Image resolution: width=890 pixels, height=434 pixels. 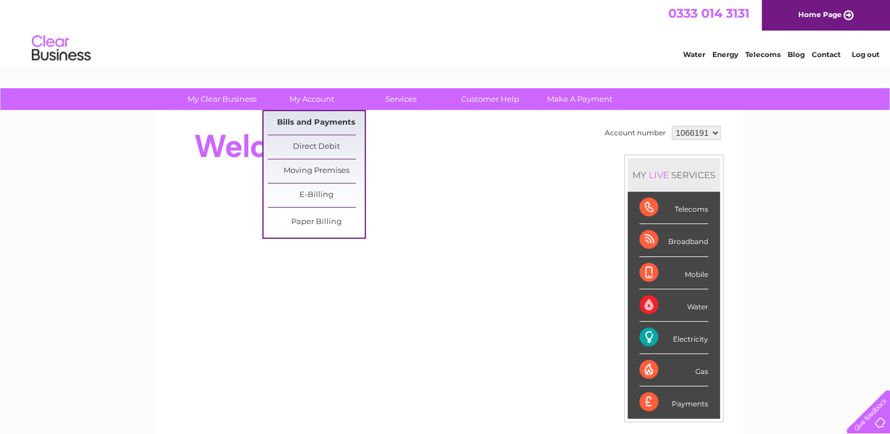 I want to click on a: Paper Billing, so click(x=316, y=222).